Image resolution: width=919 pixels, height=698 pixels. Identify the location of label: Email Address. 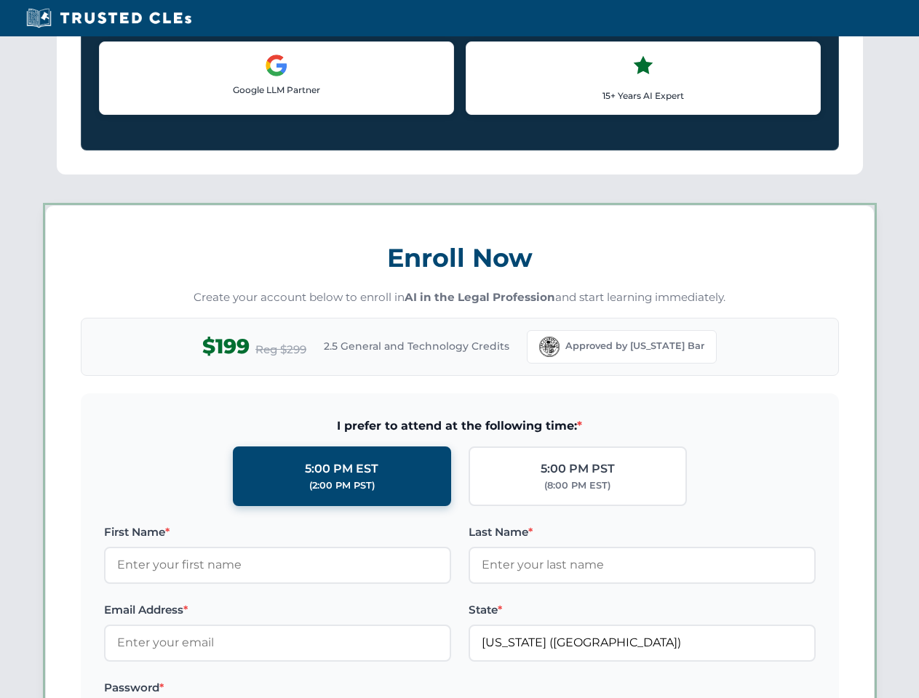
(277, 610).